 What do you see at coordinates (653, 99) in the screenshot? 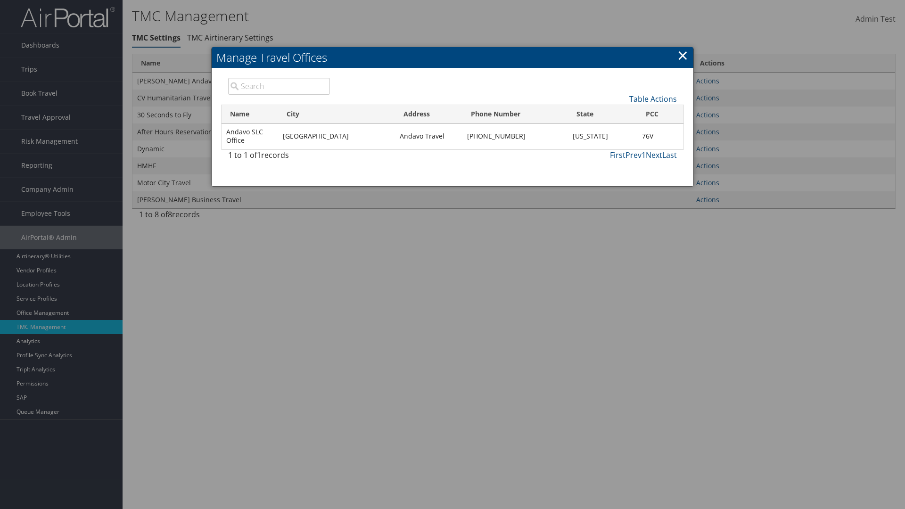
I see `a: Table Actions` at bounding box center [653, 99].